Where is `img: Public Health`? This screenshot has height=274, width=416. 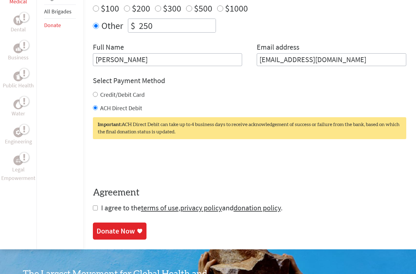
img: Public Health is located at coordinates (18, 77).